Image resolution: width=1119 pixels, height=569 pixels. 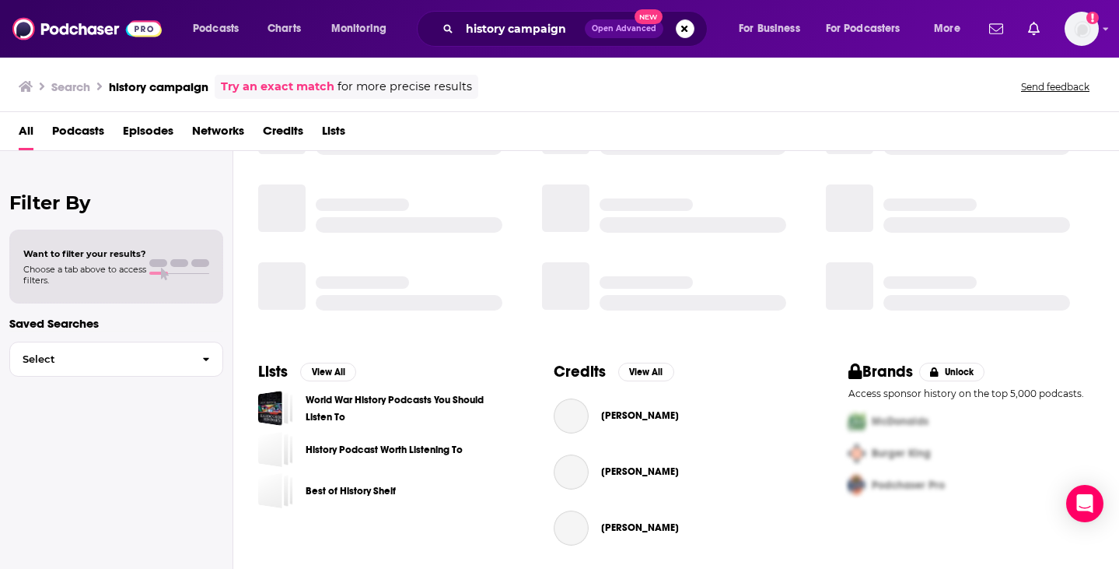 I want to click on a: ListsView All, so click(x=307, y=371).